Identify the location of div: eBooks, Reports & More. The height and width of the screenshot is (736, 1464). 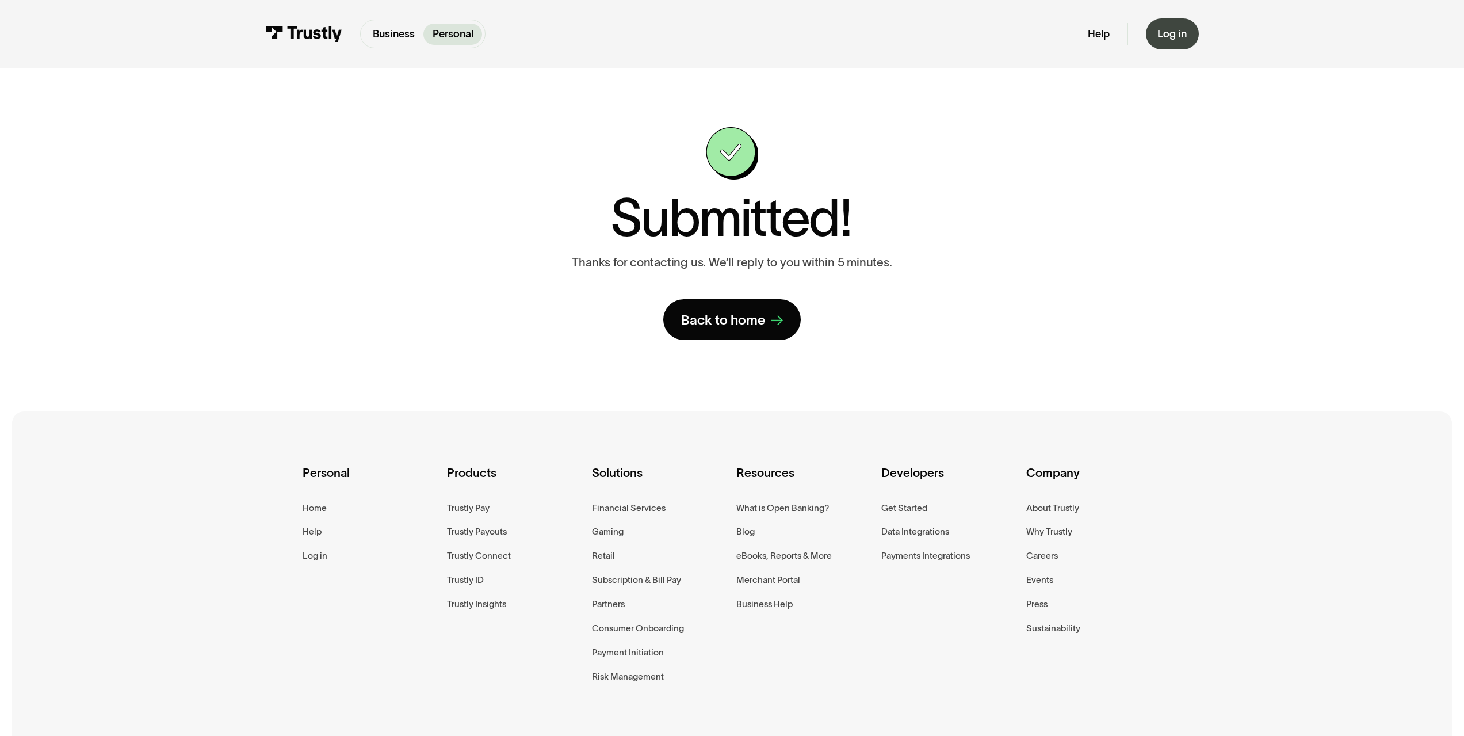
(784, 556).